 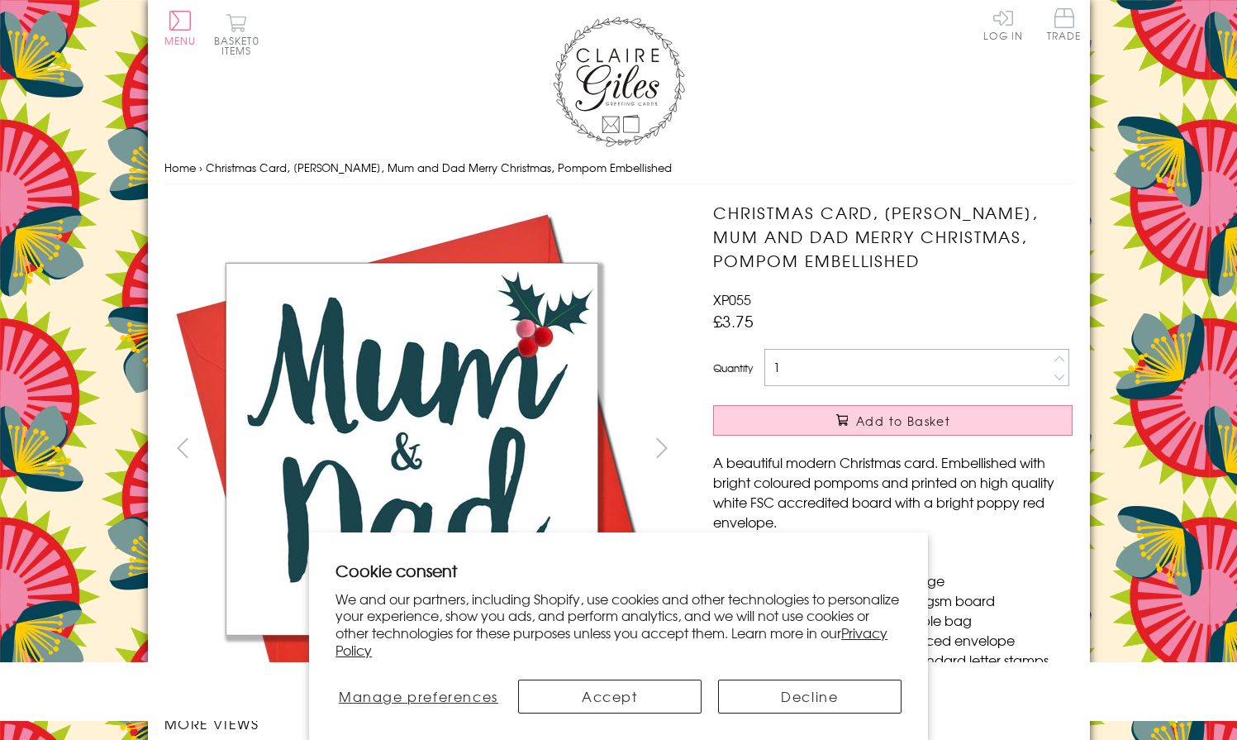 What do you see at coordinates (732, 299) in the screenshot?
I see `span: XP055` at bounding box center [732, 299].